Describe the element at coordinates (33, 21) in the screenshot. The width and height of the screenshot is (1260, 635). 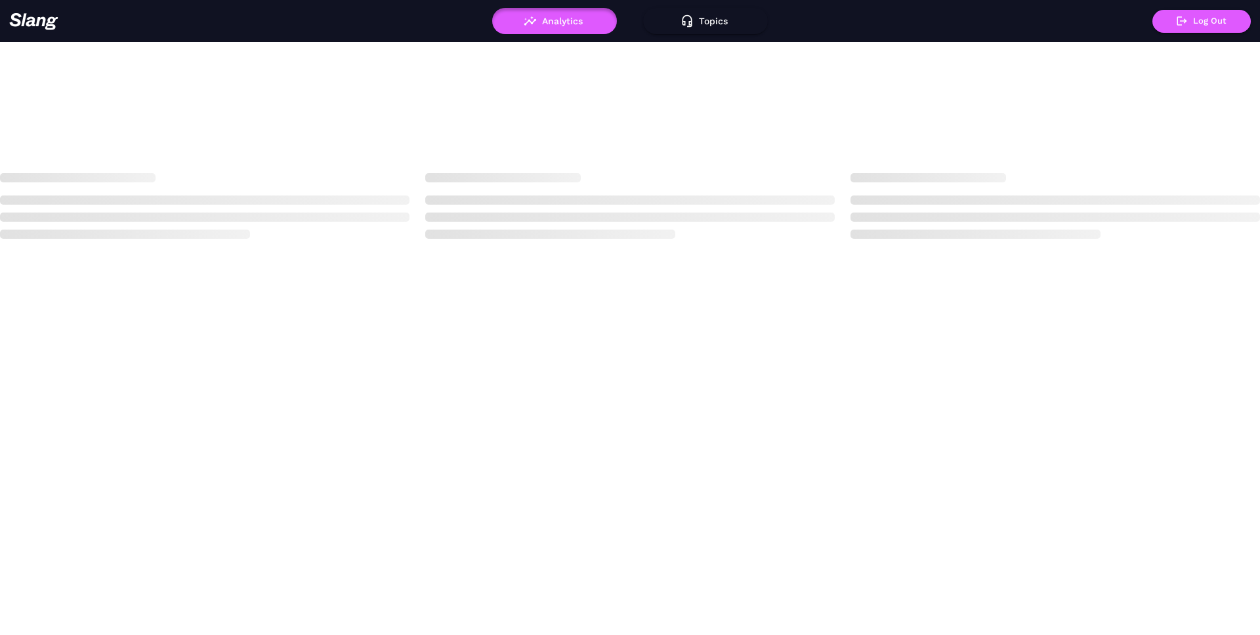
I see `img: 623511267c55cb56e2f2a487_logo2.png` at that location.